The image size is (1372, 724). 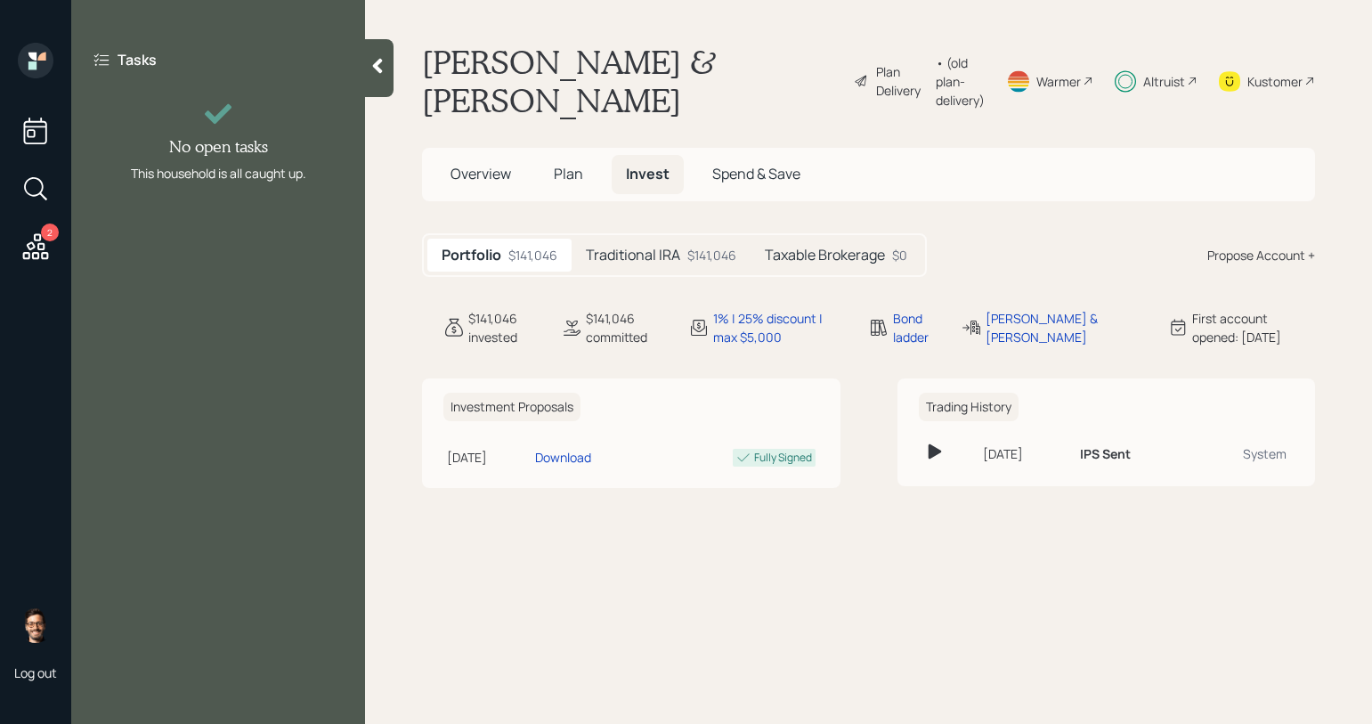 What do you see at coordinates (783, 458) in the screenshot?
I see `div: Fully Signed` at bounding box center [783, 458].